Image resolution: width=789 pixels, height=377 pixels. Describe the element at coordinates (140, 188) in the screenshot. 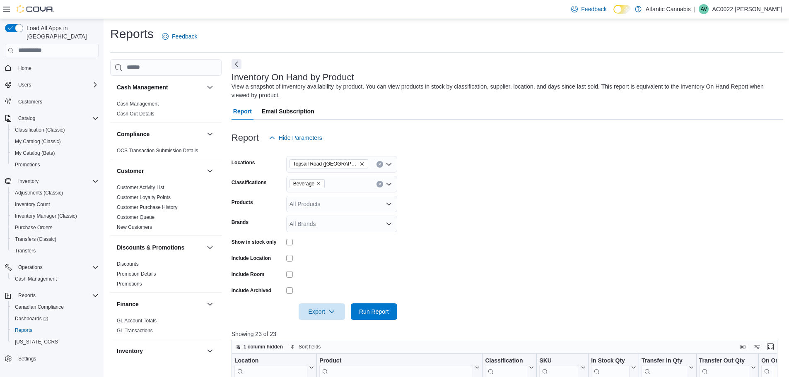

I see `span: Customer Activity List` at that location.